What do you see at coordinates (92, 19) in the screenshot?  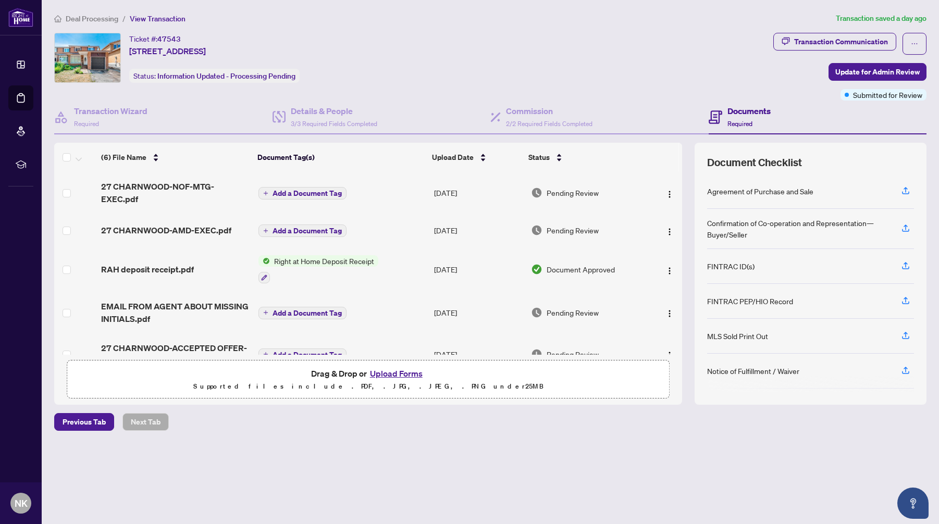 I see `span: Deal Processing` at bounding box center [92, 19].